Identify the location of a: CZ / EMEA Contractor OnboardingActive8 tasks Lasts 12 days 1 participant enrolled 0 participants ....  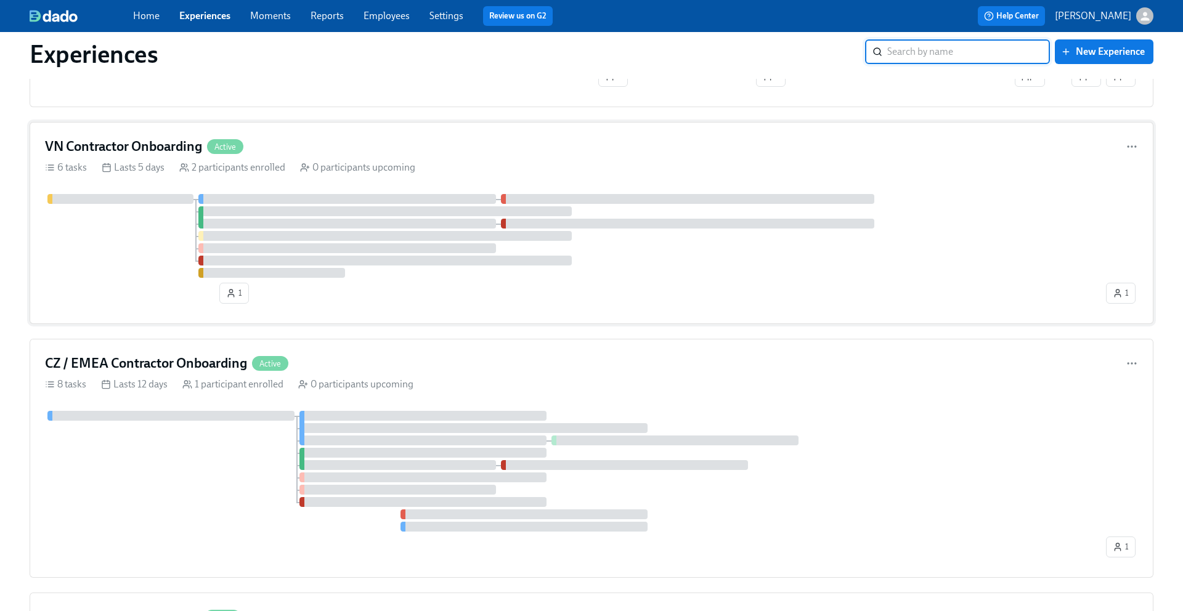
(591, 458).